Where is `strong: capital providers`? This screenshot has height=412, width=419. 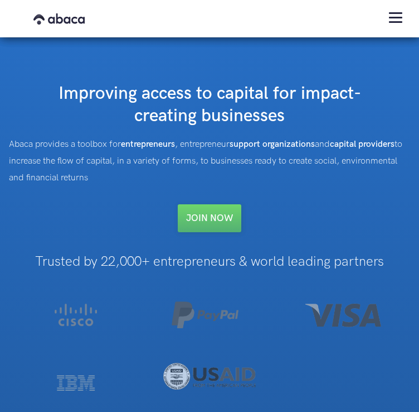 strong: capital providers is located at coordinates (363, 144).